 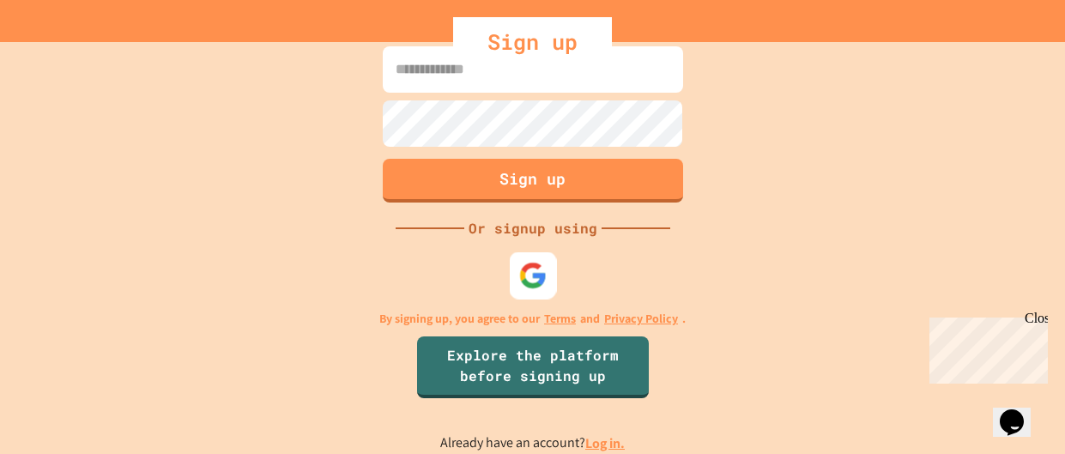 What do you see at coordinates (532, 318) in the screenshot?
I see `p: By signing up, you agree to our and .` at bounding box center [532, 318].